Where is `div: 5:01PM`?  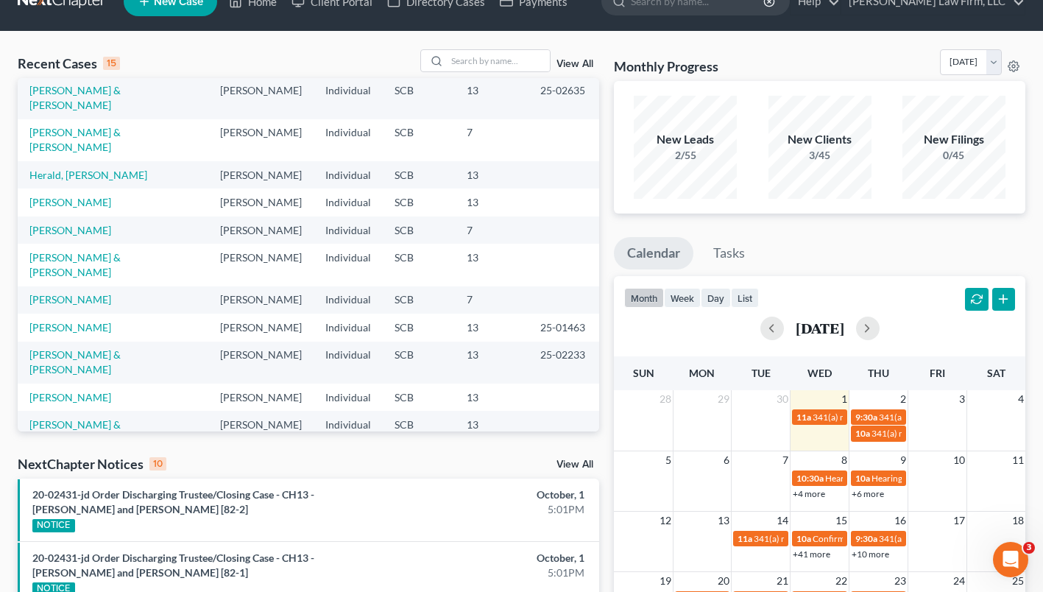
div: 5:01PM is located at coordinates (497, 510).